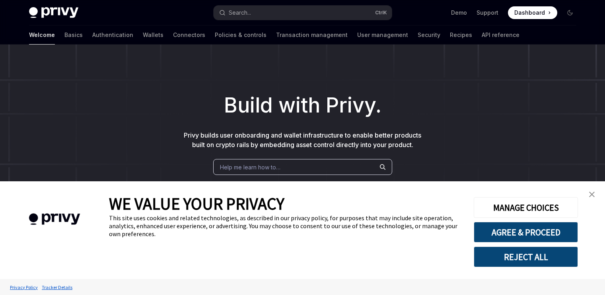 Image resolution: width=605 pixels, height=295 pixels. Describe the element at coordinates (113, 35) in the screenshot. I see `a: Authentication` at that location.